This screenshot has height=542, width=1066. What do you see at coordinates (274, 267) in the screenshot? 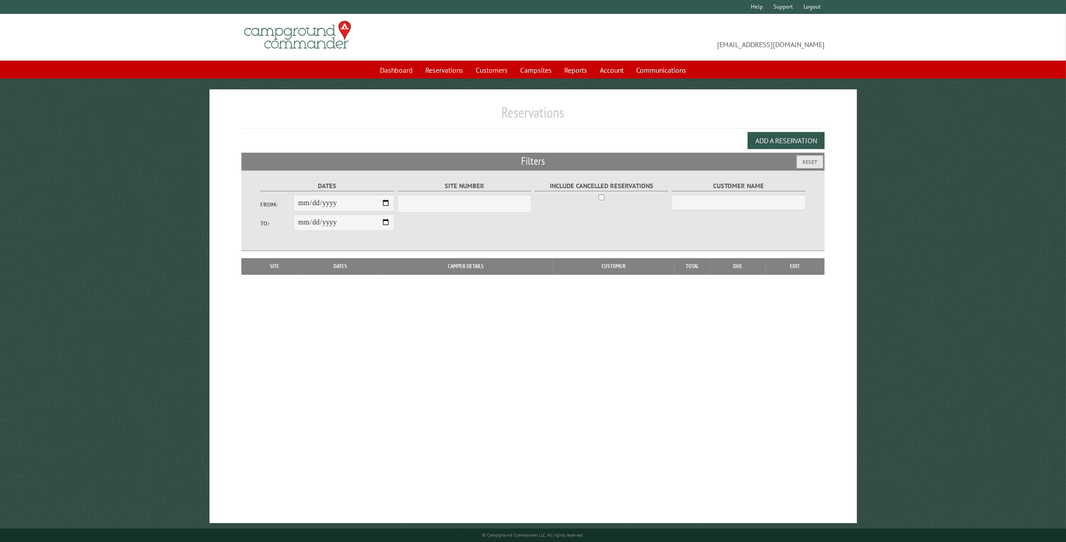
I see `th: Site` at bounding box center [274, 267].